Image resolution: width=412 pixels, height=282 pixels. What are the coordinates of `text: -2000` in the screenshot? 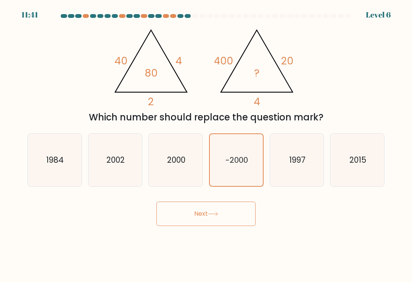 It's located at (237, 160).